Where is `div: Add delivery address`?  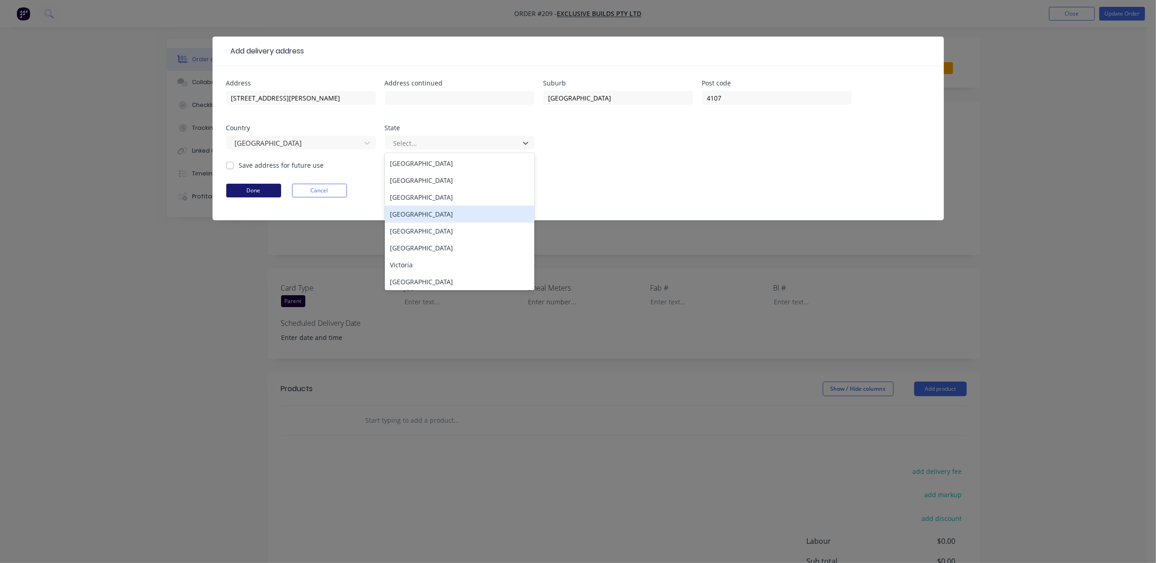
div: Add delivery address is located at coordinates (265, 51).